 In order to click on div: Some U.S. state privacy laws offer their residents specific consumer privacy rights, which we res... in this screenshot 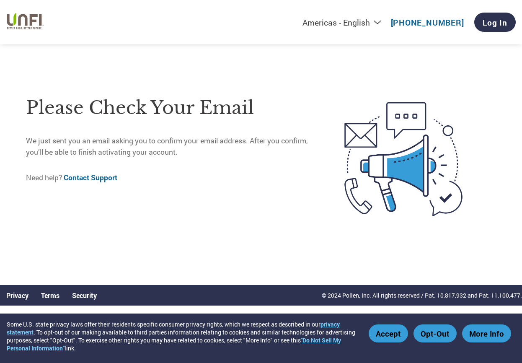, I will do `click(186, 336)`.